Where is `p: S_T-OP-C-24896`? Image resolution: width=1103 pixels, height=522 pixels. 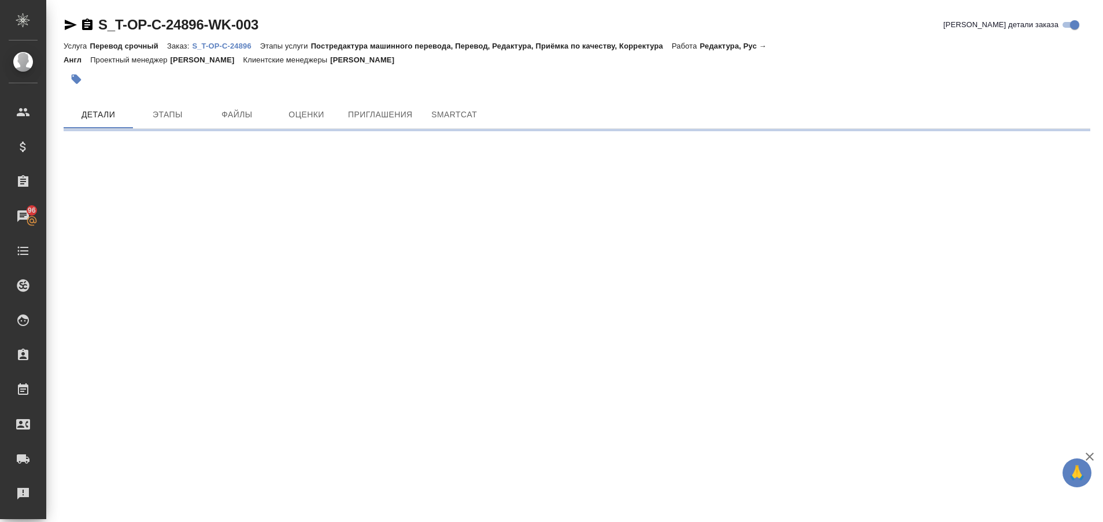 p: S_T-OP-C-24896 is located at coordinates (225, 46).